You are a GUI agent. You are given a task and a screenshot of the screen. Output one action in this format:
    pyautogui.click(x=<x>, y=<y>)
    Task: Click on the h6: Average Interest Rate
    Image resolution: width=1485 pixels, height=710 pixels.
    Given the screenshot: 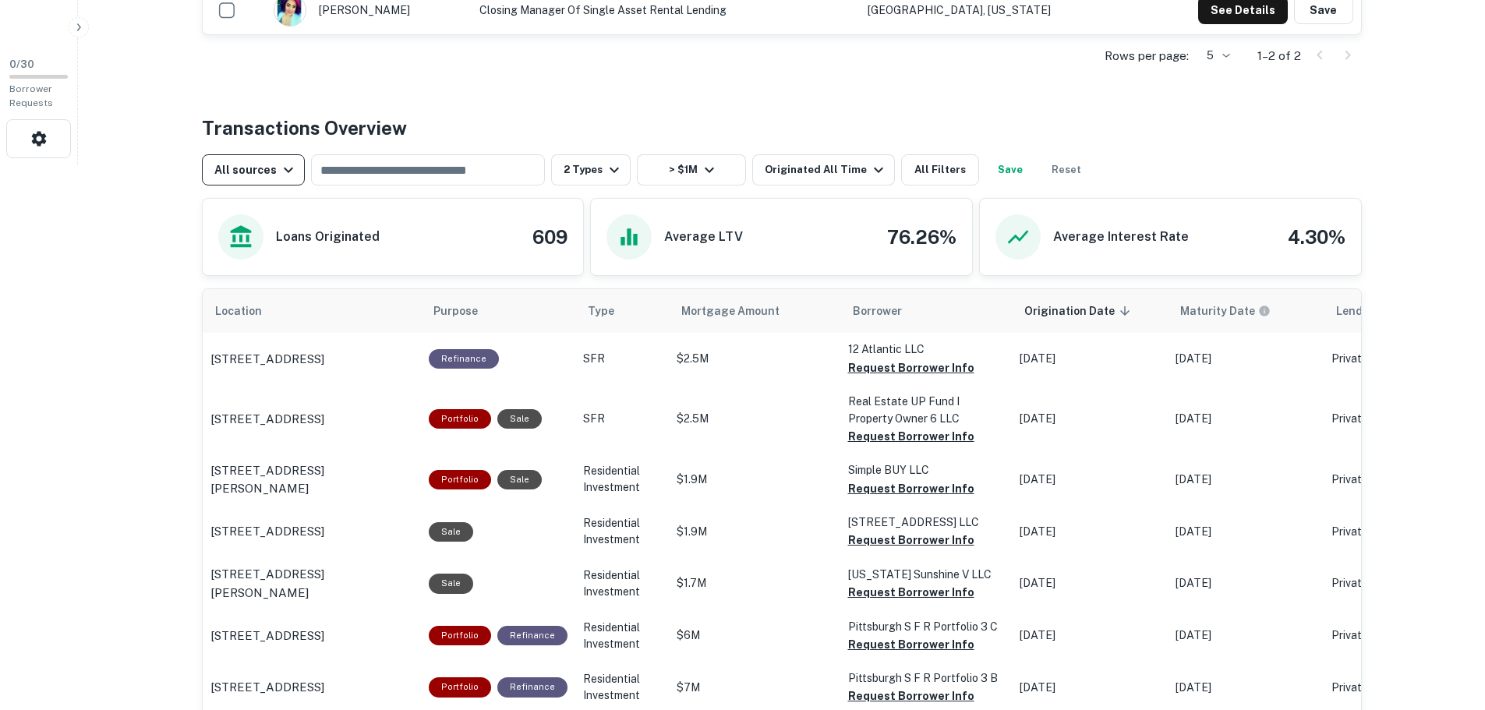 What is the action you would take?
    pyautogui.click(x=1121, y=237)
    